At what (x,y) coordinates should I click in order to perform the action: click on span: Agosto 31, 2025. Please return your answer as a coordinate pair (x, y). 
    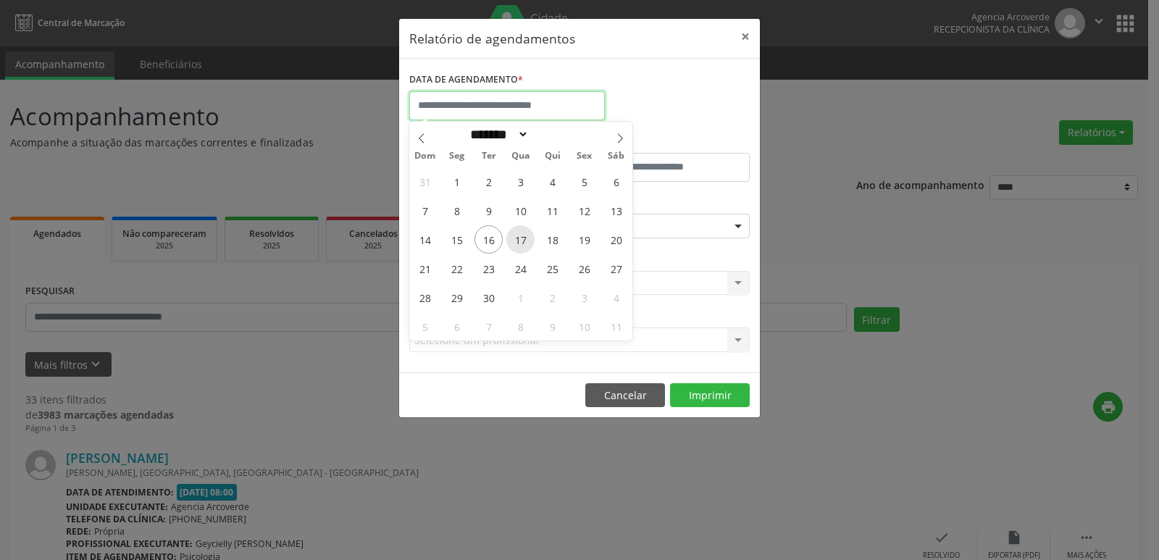
    Looking at the image, I should click on (425, 181).